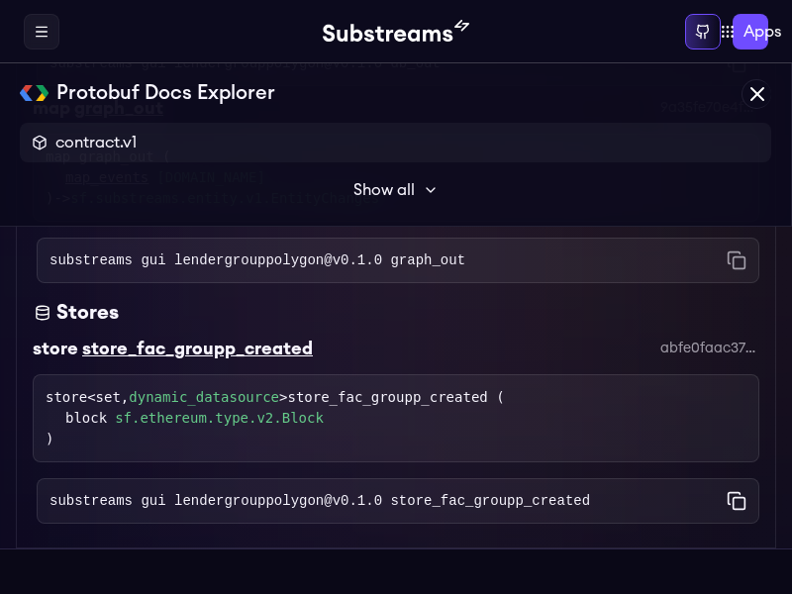  Describe the element at coordinates (219, 418) in the screenshot. I see `a: sf.ethereum.type.v2.Block` at that location.